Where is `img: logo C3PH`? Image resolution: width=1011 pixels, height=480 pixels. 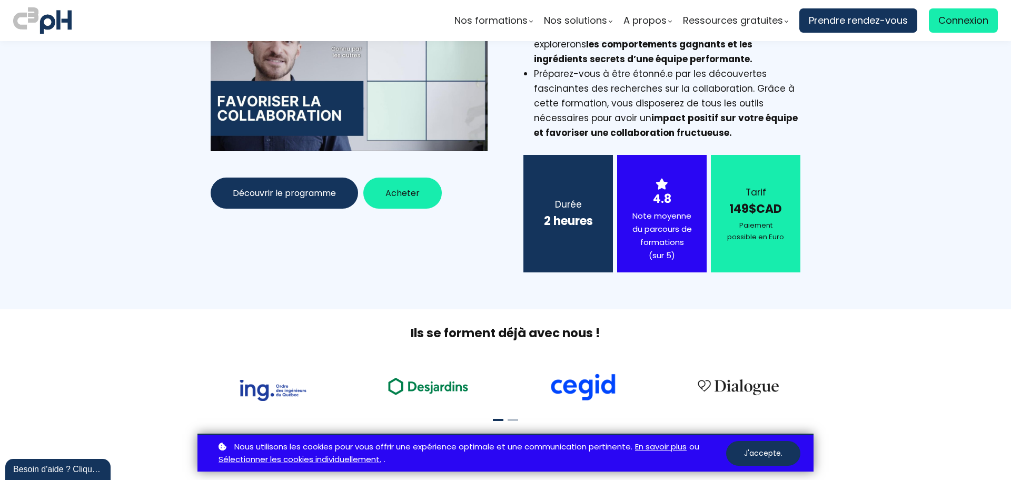
img: logo C3PH is located at coordinates (42, 21).